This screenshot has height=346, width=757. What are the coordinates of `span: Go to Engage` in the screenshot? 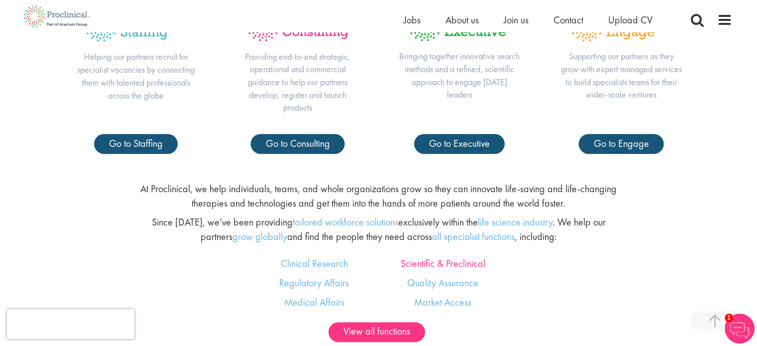 It's located at (621, 143).